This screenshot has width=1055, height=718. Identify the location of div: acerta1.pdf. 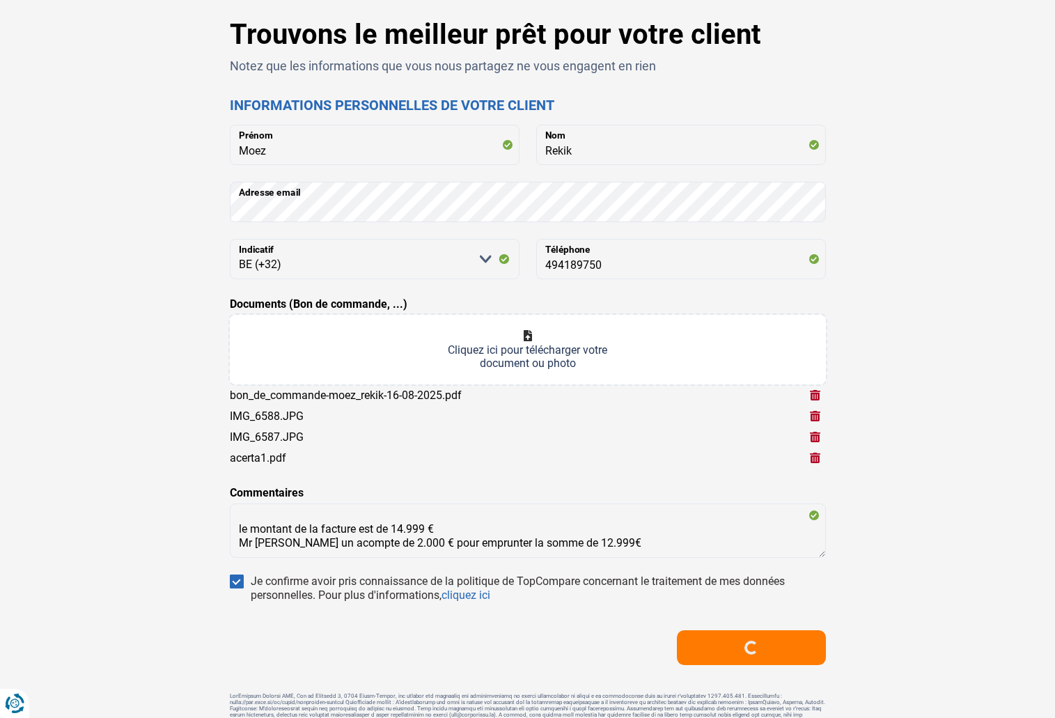
(258, 458).